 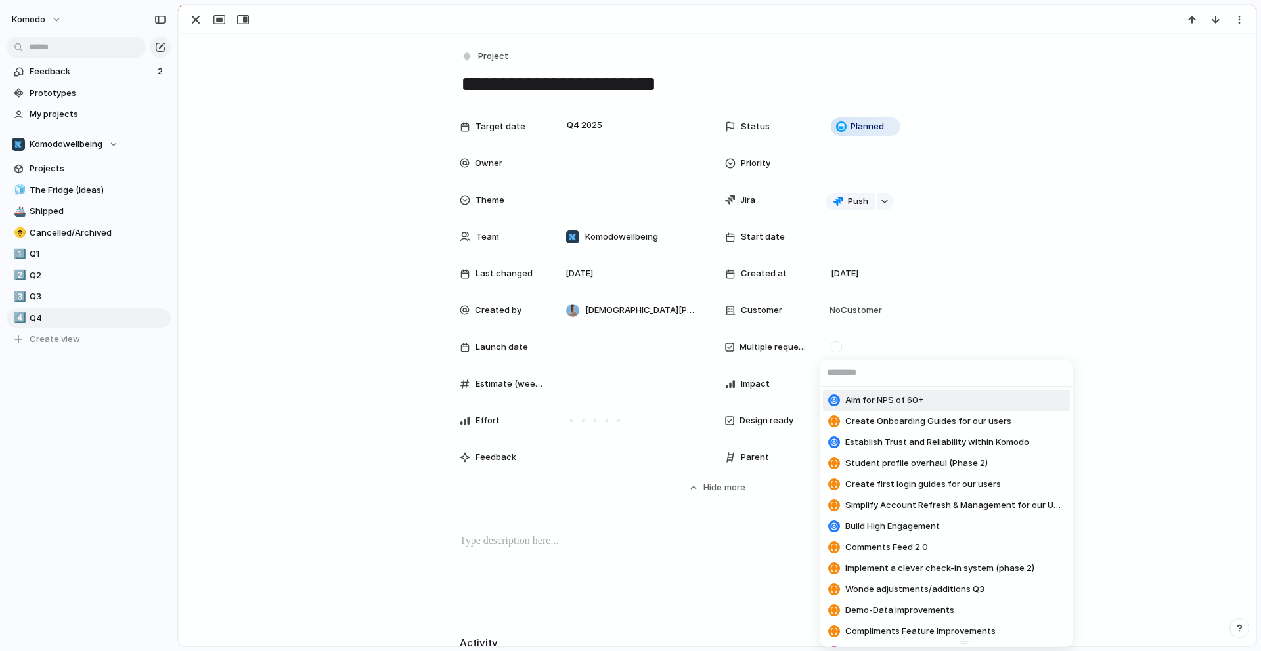 I want to click on span: Aim for NPS of 60+, so click(x=884, y=400).